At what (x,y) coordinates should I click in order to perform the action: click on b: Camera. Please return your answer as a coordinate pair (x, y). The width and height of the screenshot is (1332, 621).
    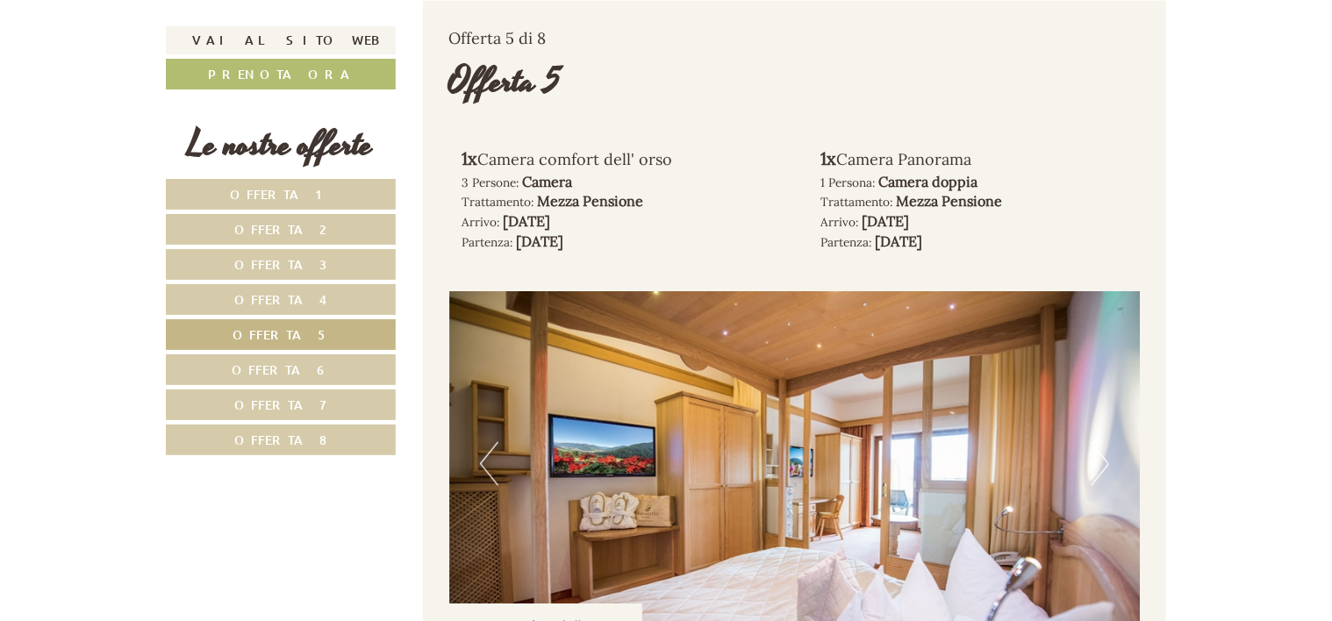
    Looking at the image, I should click on (548, 182).